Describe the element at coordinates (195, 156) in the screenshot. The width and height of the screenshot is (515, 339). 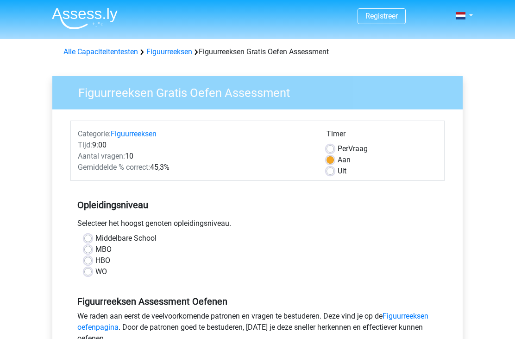
I see `div: 10` at that location.